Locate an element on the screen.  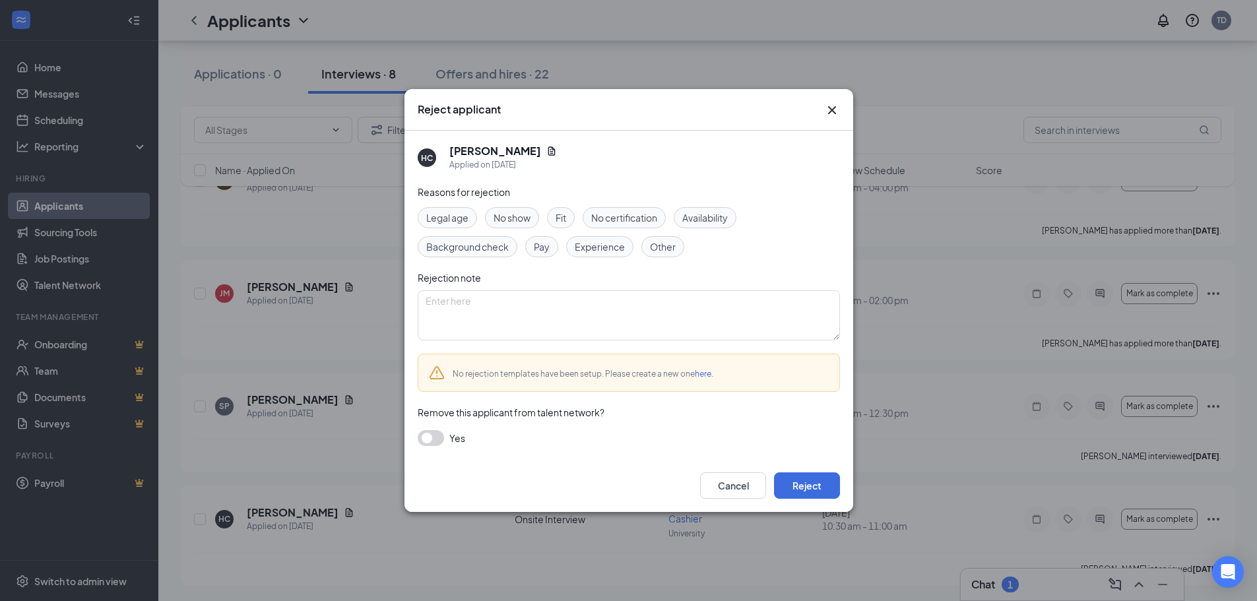
span: Fit is located at coordinates (561, 218).